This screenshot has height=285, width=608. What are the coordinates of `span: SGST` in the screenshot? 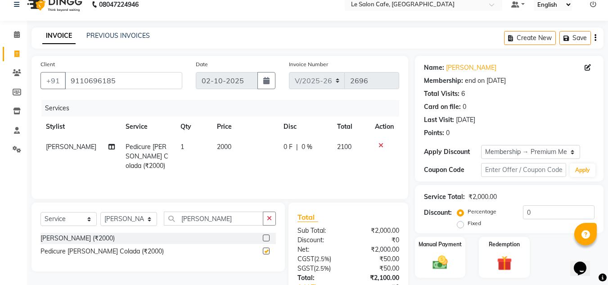 It's located at (305, 268).